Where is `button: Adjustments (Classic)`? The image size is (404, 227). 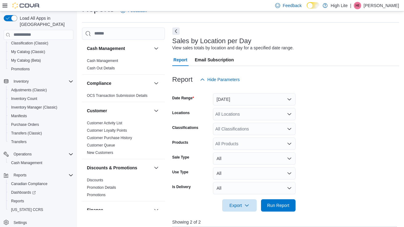 button: Adjustments (Classic) is located at coordinates (41, 90).